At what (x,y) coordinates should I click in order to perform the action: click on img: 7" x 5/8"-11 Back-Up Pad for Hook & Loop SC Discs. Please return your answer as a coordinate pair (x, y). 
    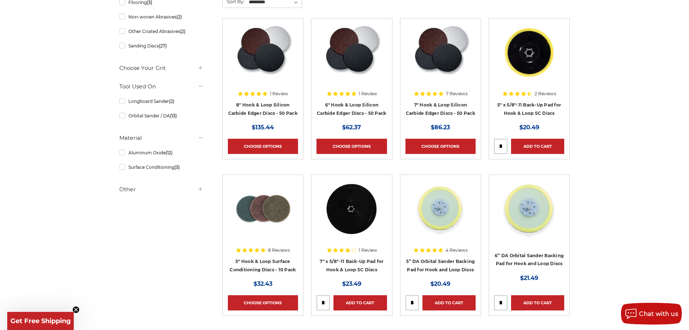
    Looking at the image, I should click on (352, 209).